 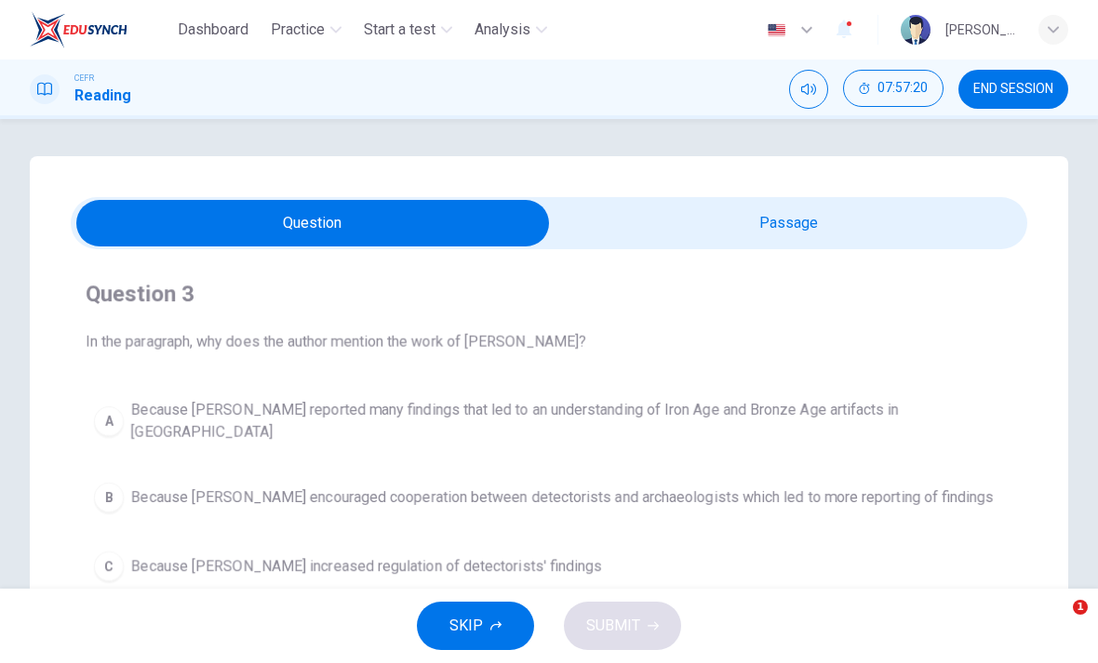 What do you see at coordinates (902, 88) in the screenshot?
I see `span: 07:57:20` at bounding box center [902, 88].